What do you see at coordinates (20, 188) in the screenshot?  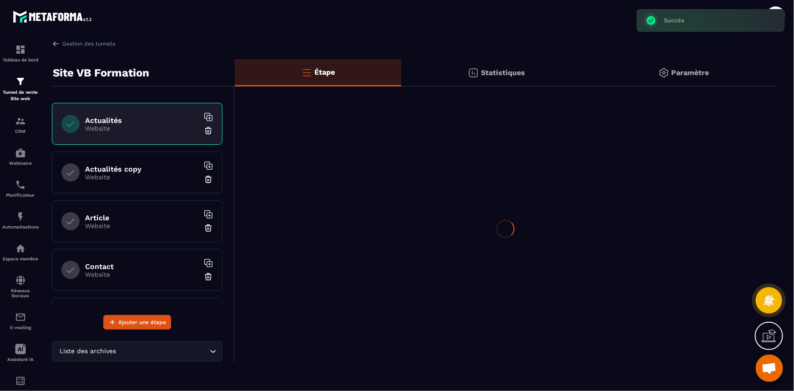 I see `a: schedulerschedulerPlanificateur` at bounding box center [20, 188].